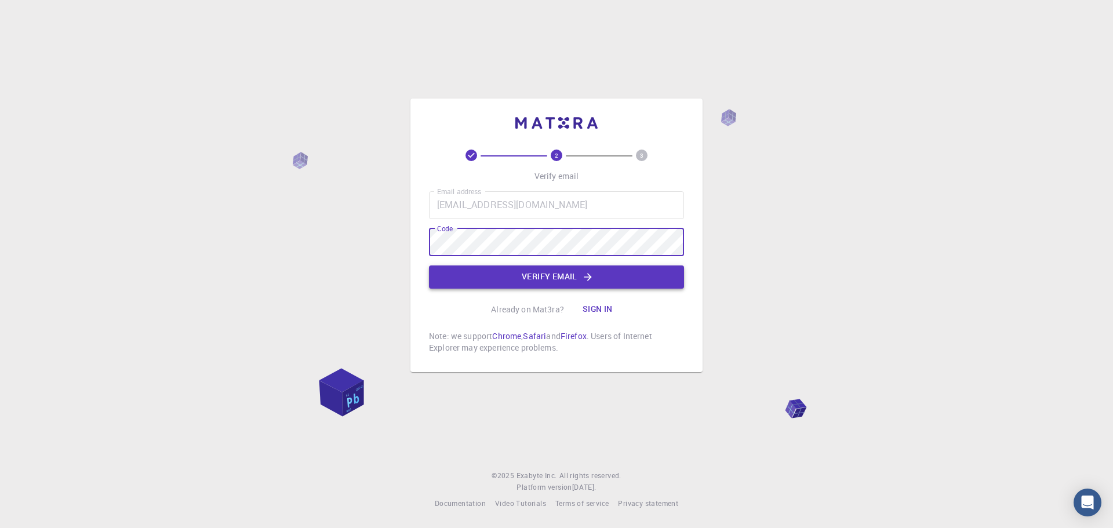 Image resolution: width=1113 pixels, height=528 pixels. I want to click on span: Documentation, so click(460, 503).